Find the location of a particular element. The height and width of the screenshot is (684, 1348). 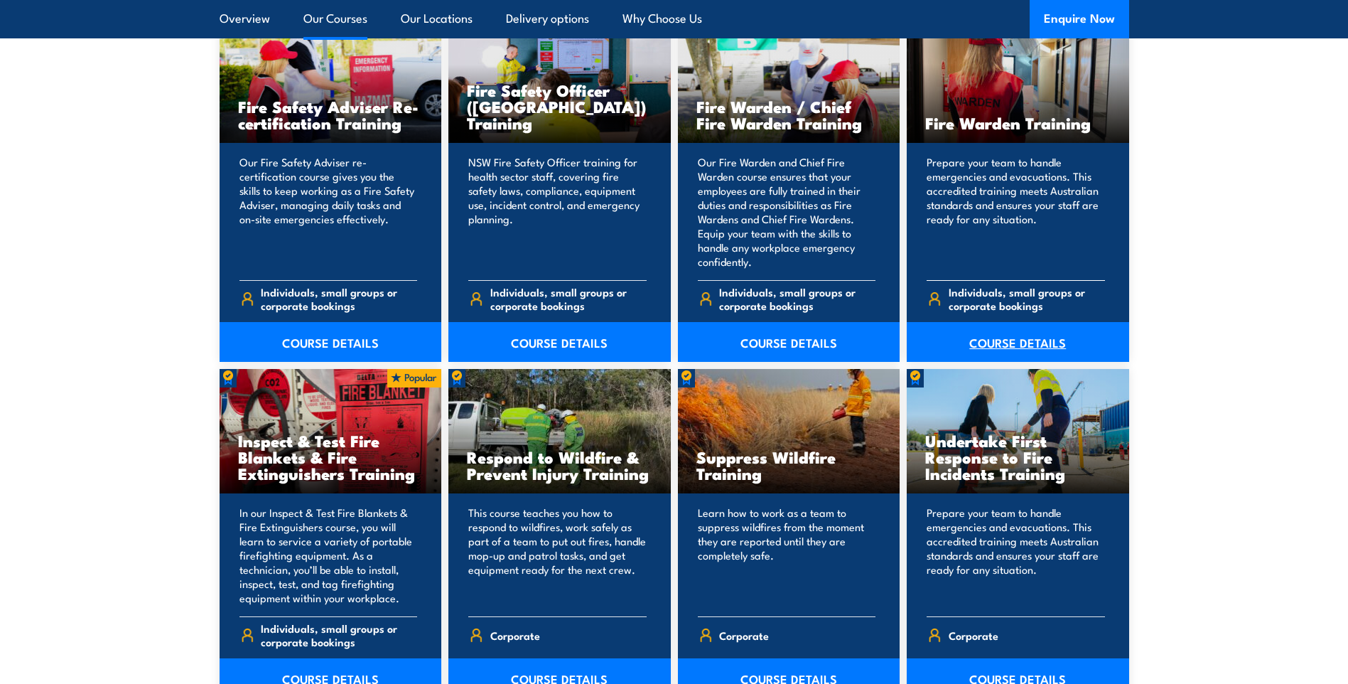

p: Our Fire Warden and Chief Fire Warden course ensures that your employees are fully trained in the... is located at coordinates (787, 212).